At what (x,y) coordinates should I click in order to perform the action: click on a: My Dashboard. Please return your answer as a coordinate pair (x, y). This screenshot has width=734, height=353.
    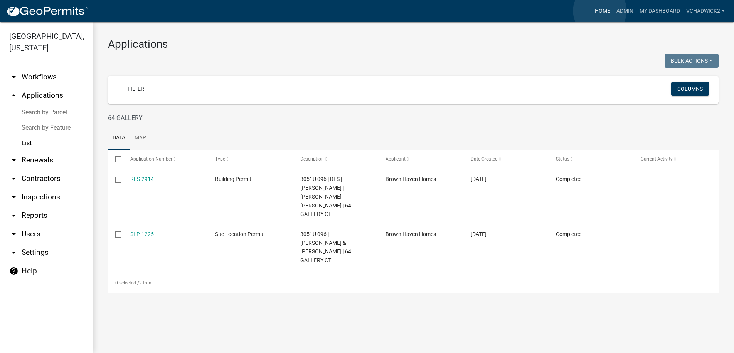
    Looking at the image, I should click on (659, 11).